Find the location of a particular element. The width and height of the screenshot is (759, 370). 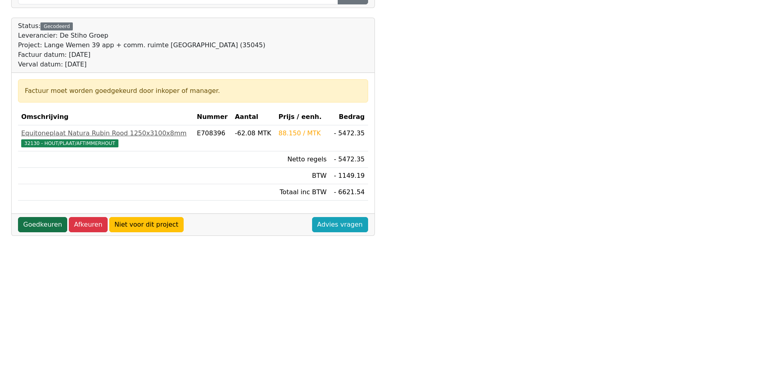

th: Bedrag is located at coordinates (349, 117).